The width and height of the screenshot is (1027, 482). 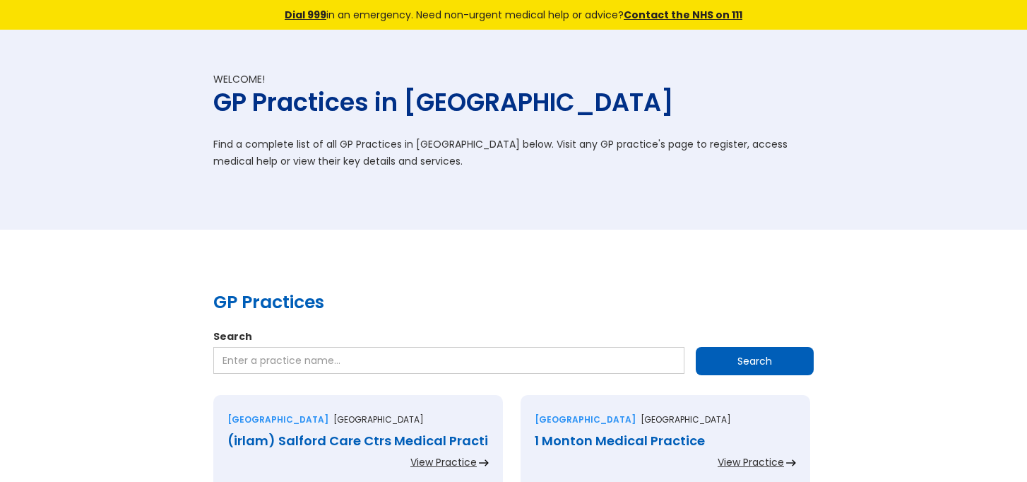 What do you see at coordinates (358, 441) in the screenshot?
I see `div: (irlam) Salford Care Ctrs Medical Practi` at bounding box center [358, 441].